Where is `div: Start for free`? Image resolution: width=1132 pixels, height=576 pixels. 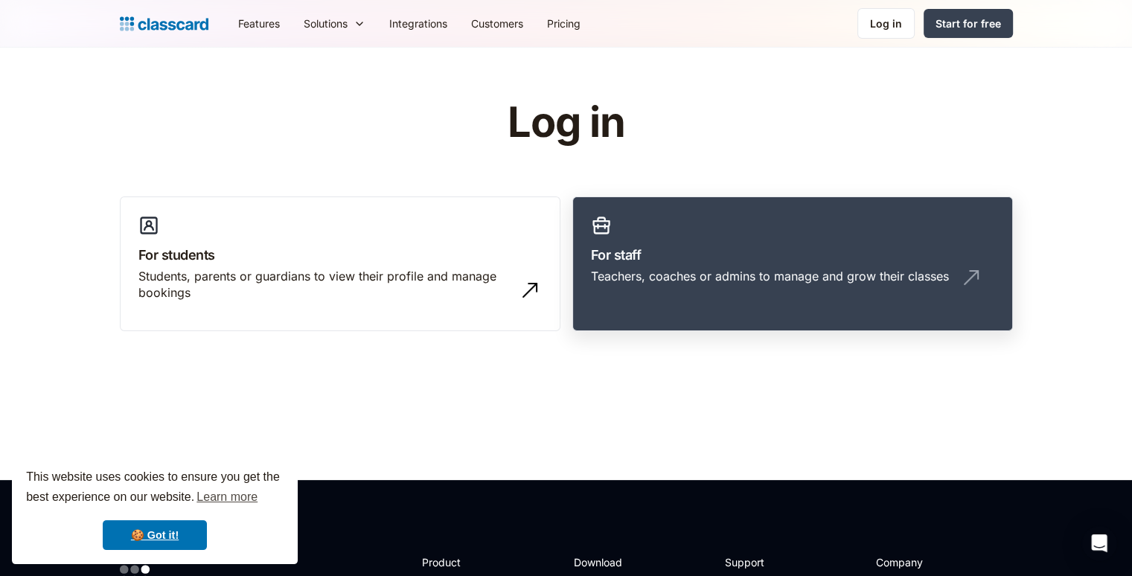 div: Start for free is located at coordinates (968, 23).